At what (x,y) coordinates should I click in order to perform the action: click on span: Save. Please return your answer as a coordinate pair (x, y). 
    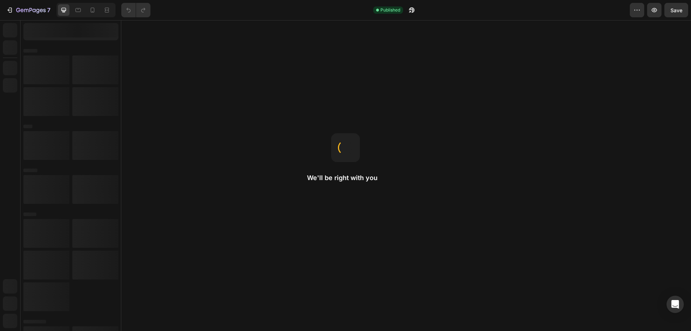
    Looking at the image, I should click on (676, 10).